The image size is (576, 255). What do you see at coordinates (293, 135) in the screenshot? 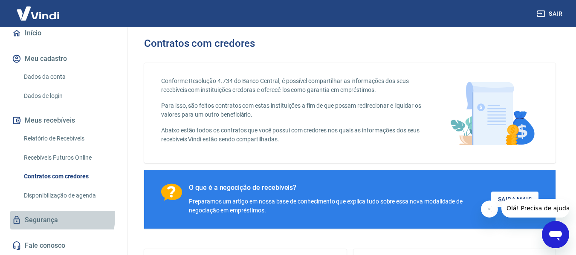
I see `p: Abaixo estão todos os contratos que você possui com credores nos quais as informações dos seus re...` at bounding box center [293, 135].